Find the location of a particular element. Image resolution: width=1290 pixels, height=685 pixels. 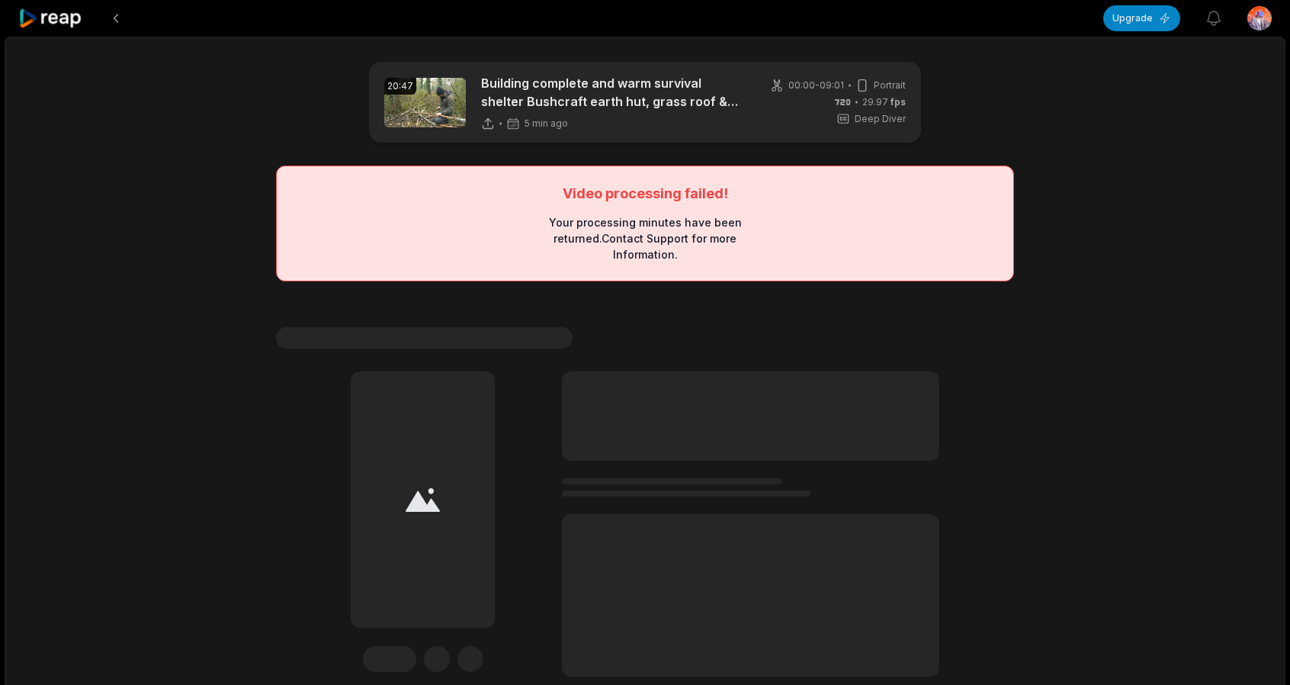

button: Upgrade is located at coordinates (1141, 18).